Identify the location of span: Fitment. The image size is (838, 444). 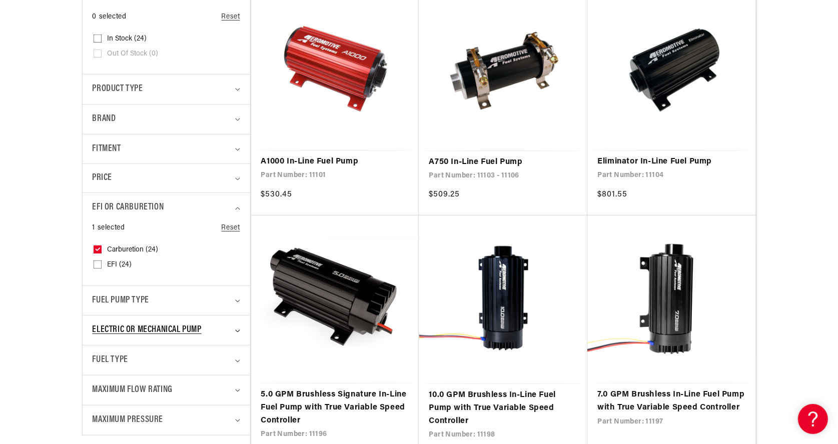
(107, 149).